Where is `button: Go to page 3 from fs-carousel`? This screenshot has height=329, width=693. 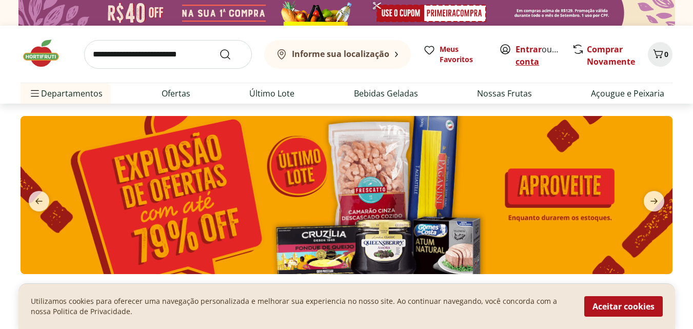
button: Go to page 3 from fs-carousel is located at coordinates (294, 294).